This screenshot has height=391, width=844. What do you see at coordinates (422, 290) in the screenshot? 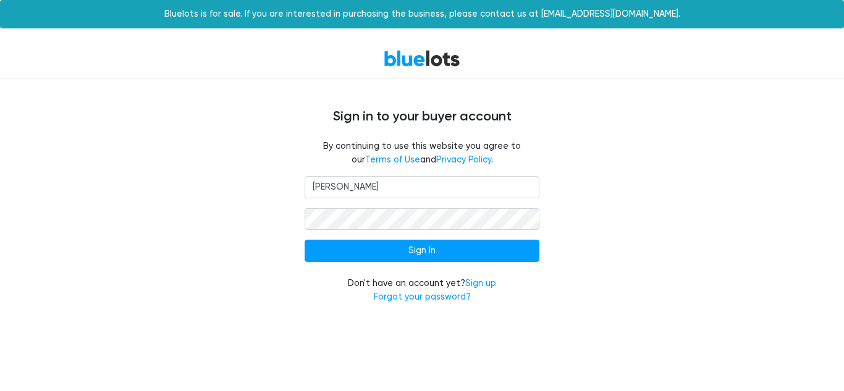
I see `div: Don't have an account yet?` at bounding box center [422, 290].